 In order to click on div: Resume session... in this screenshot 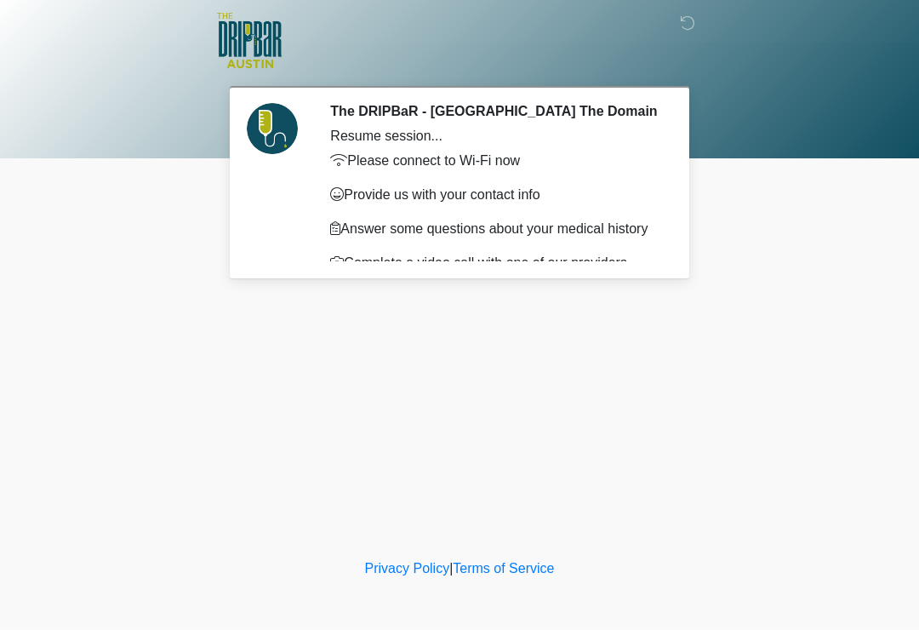, I will do `click(494, 136)`.